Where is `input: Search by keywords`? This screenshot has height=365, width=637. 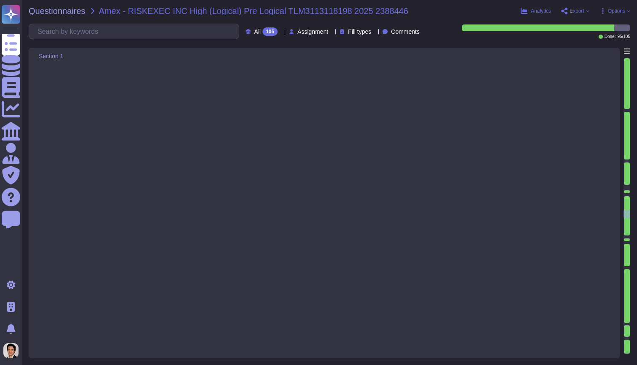
input: Search by keywords is located at coordinates (136, 31).